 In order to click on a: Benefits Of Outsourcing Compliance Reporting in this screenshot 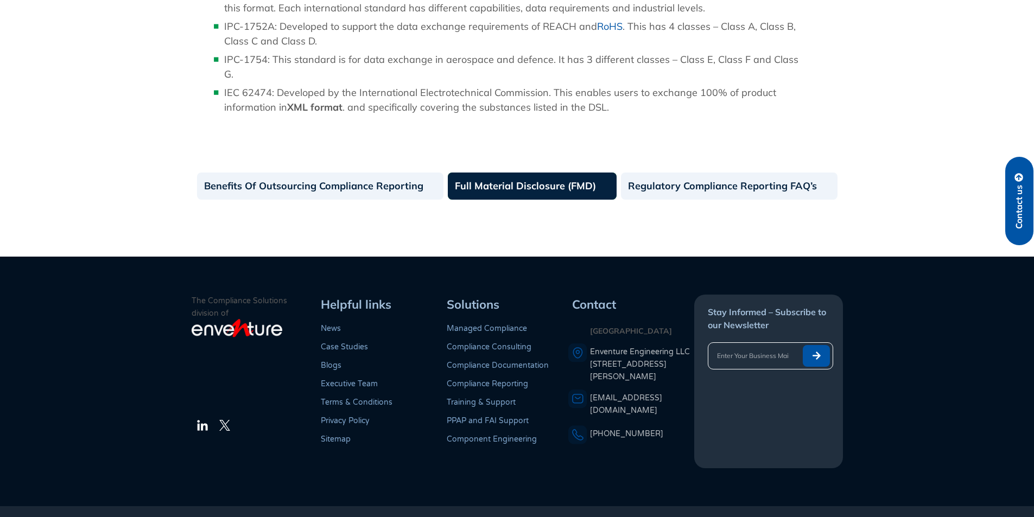, I will do `click(320, 186)`.